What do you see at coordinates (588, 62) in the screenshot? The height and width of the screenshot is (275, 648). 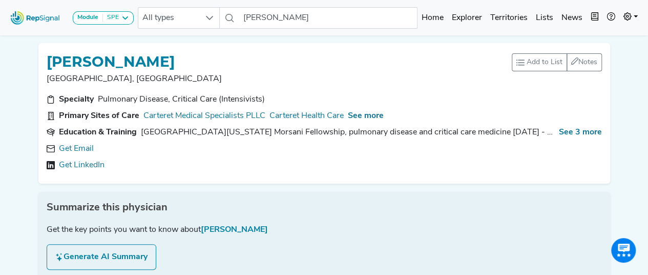 I see `span: Notes` at bounding box center [588, 62].